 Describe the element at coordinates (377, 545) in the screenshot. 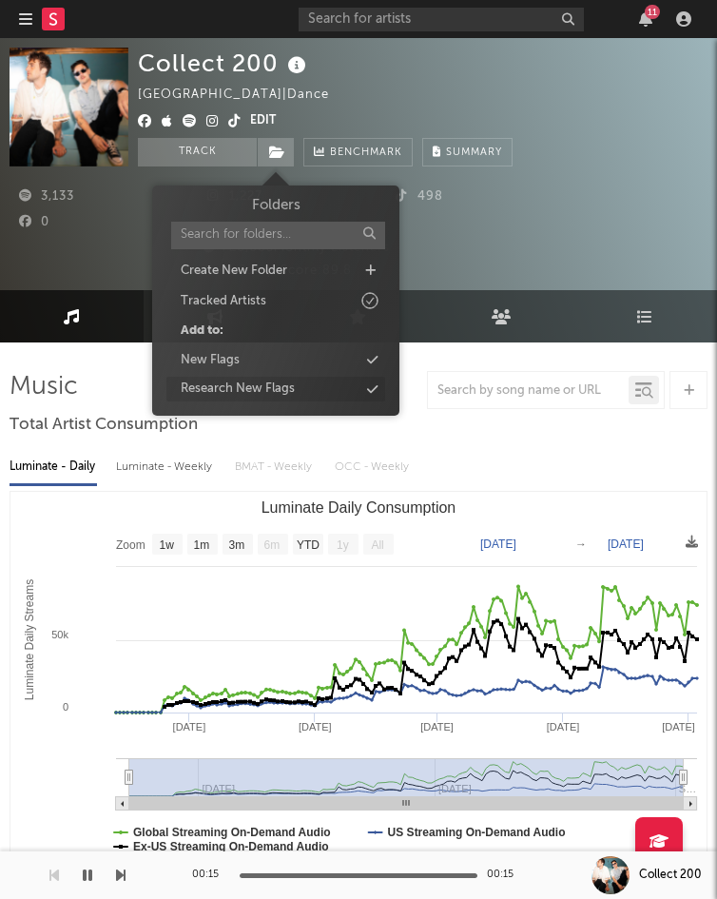

I see `text: All` at that location.